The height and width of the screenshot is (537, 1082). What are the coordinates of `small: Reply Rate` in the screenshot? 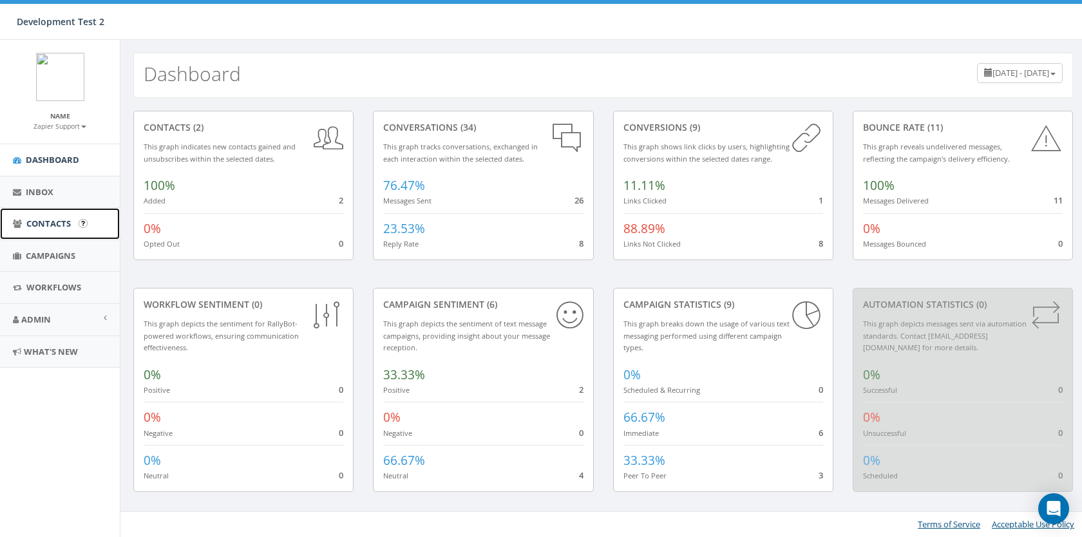 It's located at (401, 243).